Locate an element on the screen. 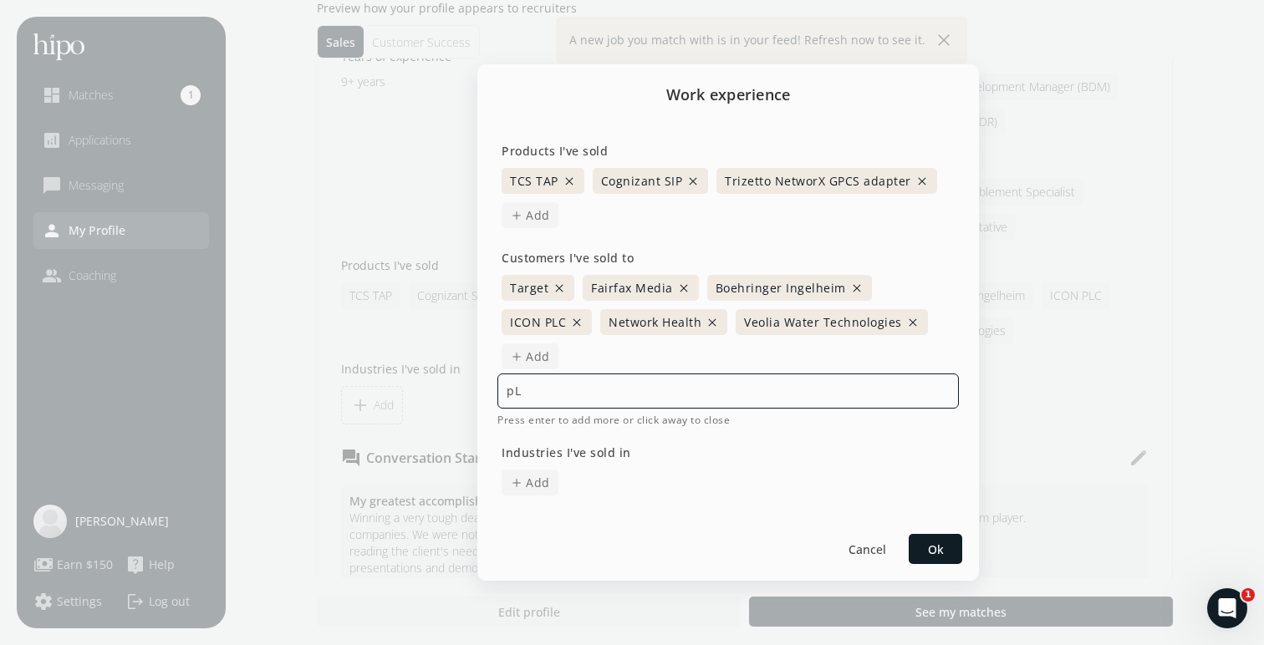 This screenshot has width=1264, height=645. button: Ok is located at coordinates (935, 549).